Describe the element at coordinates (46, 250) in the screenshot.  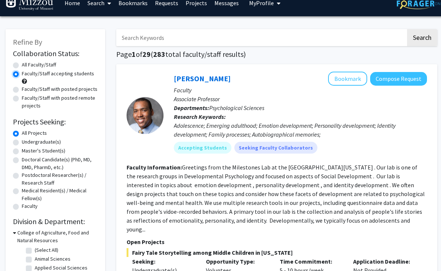
I see `label: (Select All)` at that location.